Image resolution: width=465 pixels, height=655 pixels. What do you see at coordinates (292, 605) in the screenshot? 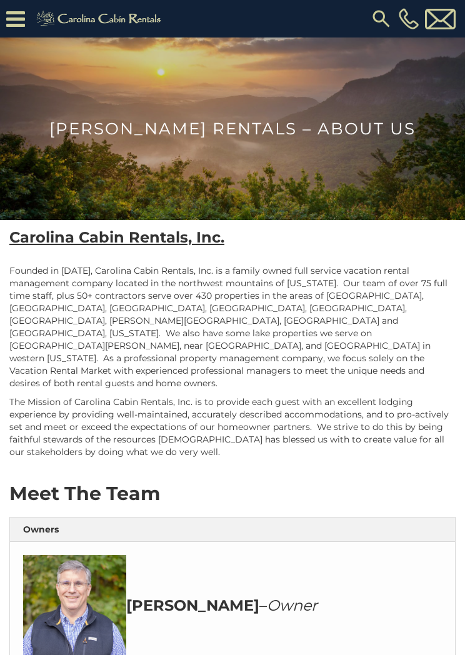
I see `em: Owner` at bounding box center [292, 605].